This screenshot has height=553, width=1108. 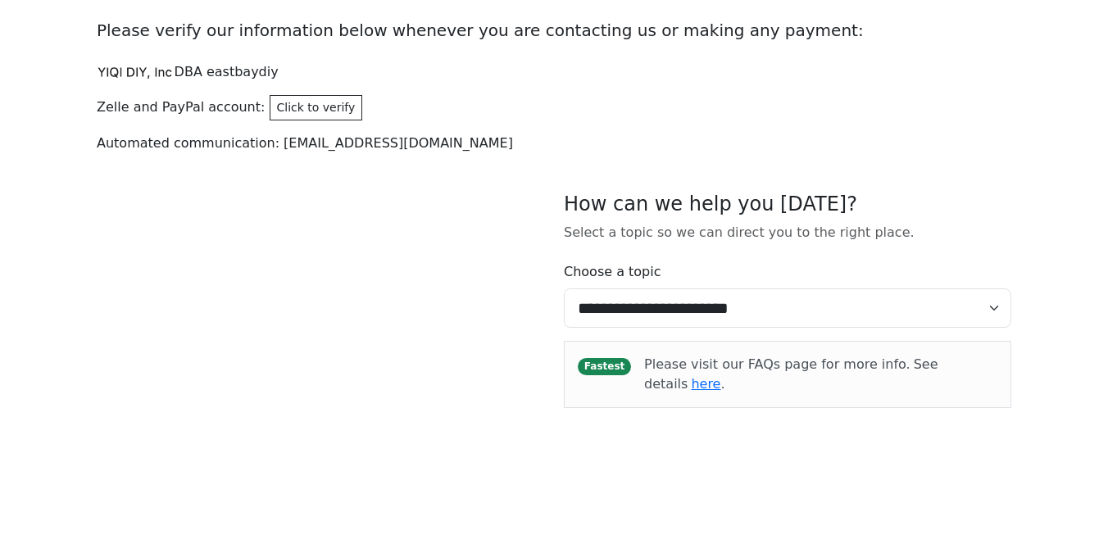 What do you see at coordinates (820, 374) in the screenshot?
I see `div: Please visit our FAQs page for more info.` at bounding box center [820, 374].